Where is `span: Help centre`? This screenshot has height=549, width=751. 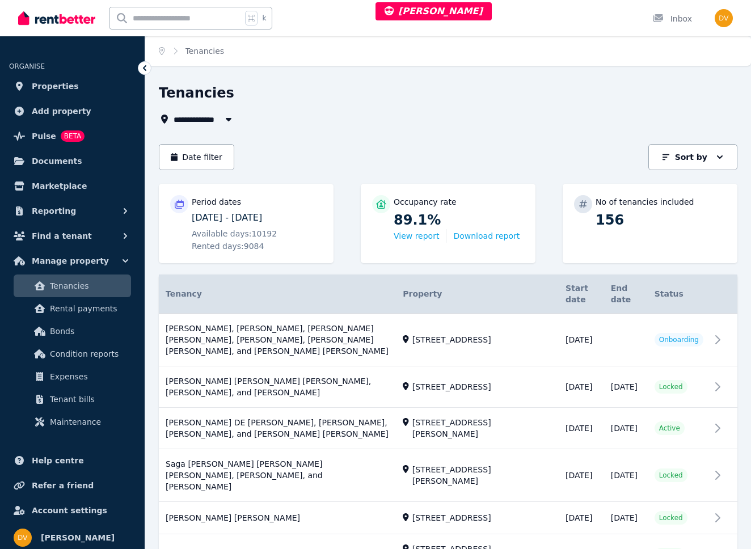
span: Help centre is located at coordinates (58, 460).